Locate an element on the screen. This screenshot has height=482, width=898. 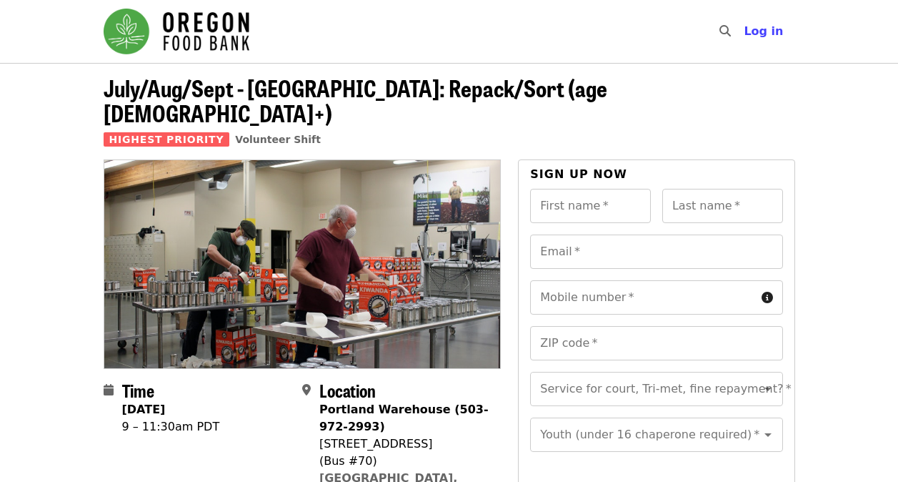
i: circle-info icon is located at coordinates (768, 297).